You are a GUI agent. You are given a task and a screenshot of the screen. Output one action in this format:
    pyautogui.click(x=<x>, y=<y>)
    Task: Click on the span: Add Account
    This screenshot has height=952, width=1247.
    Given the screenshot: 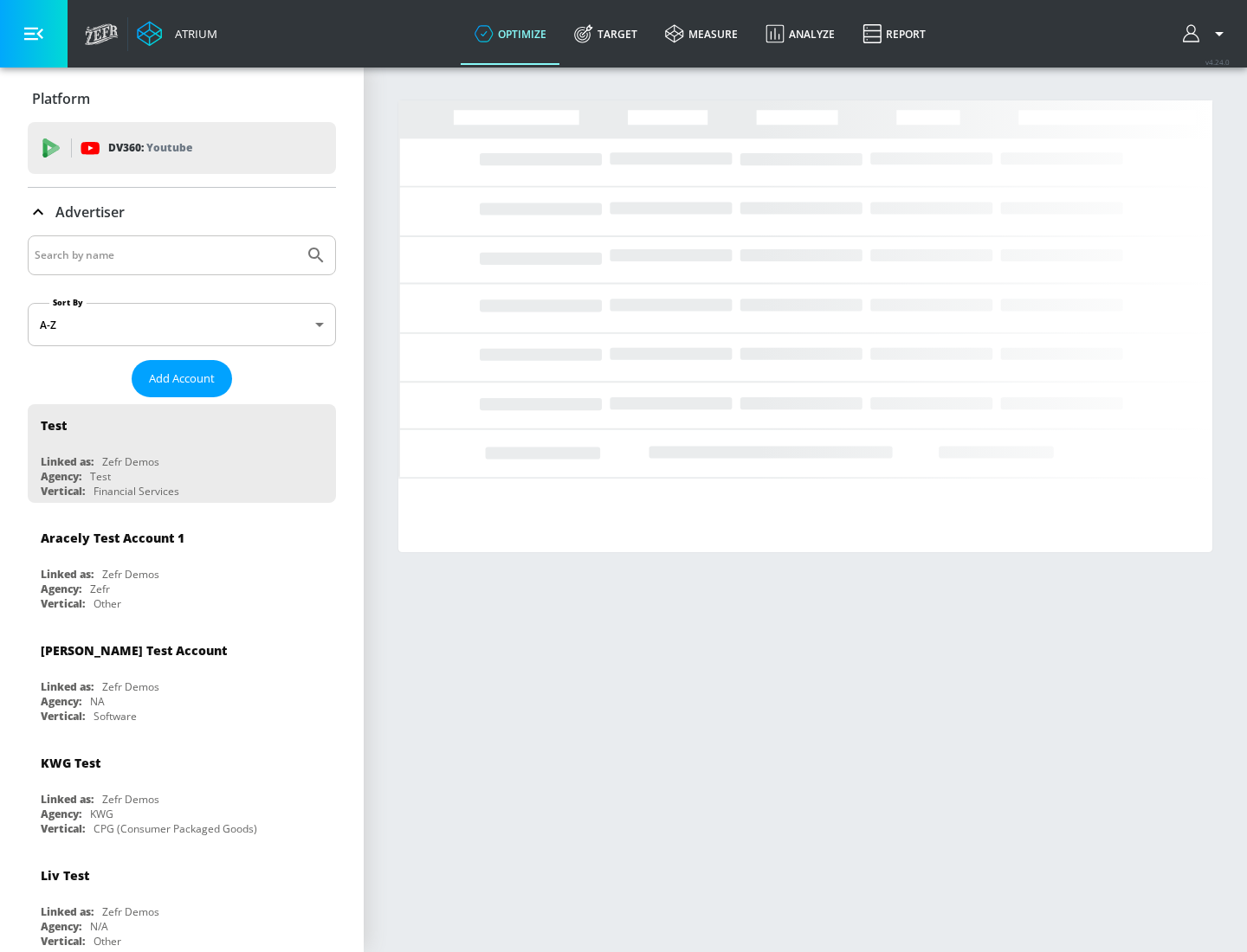 What is the action you would take?
    pyautogui.click(x=182, y=378)
    